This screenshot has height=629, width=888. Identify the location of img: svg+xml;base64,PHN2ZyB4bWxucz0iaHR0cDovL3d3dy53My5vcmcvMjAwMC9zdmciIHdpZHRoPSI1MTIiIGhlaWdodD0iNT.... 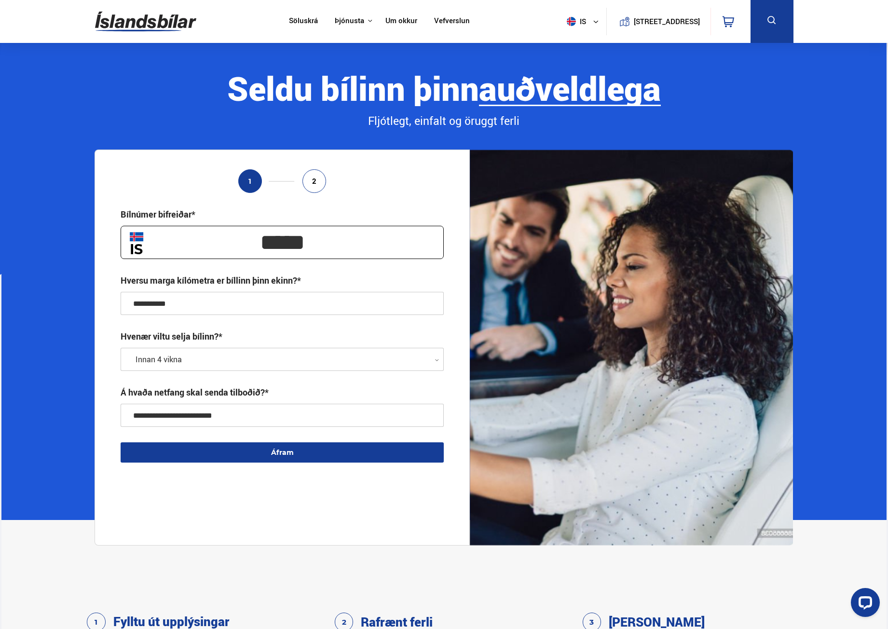
(571, 21).